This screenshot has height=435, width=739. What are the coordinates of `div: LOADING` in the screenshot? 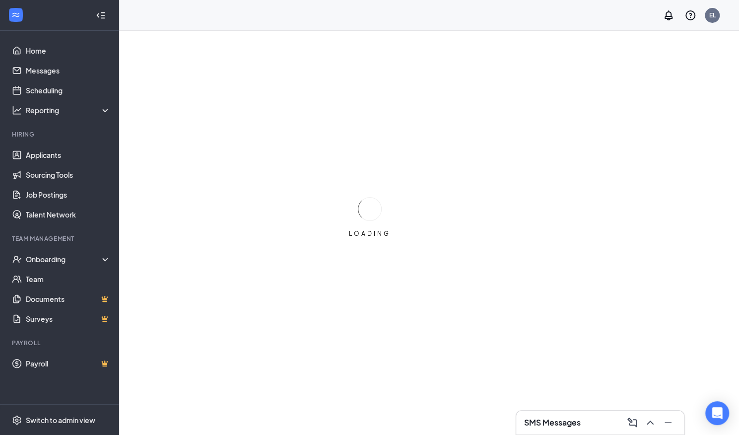 It's located at (370, 233).